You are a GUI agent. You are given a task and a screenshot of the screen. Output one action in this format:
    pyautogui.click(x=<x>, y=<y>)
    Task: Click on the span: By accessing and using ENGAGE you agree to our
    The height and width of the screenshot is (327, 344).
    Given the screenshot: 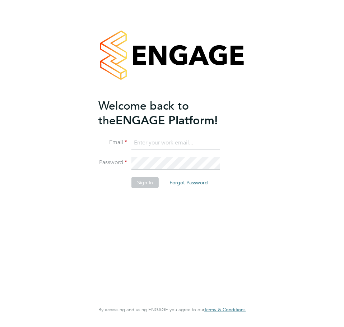 What is the action you would take?
    pyautogui.click(x=172, y=310)
    